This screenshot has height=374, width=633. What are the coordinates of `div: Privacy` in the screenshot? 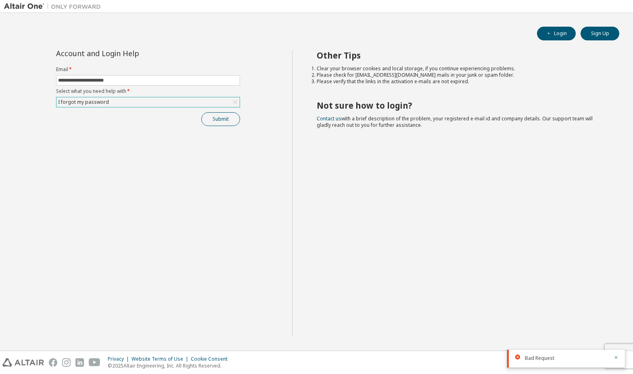 It's located at (119, 359).